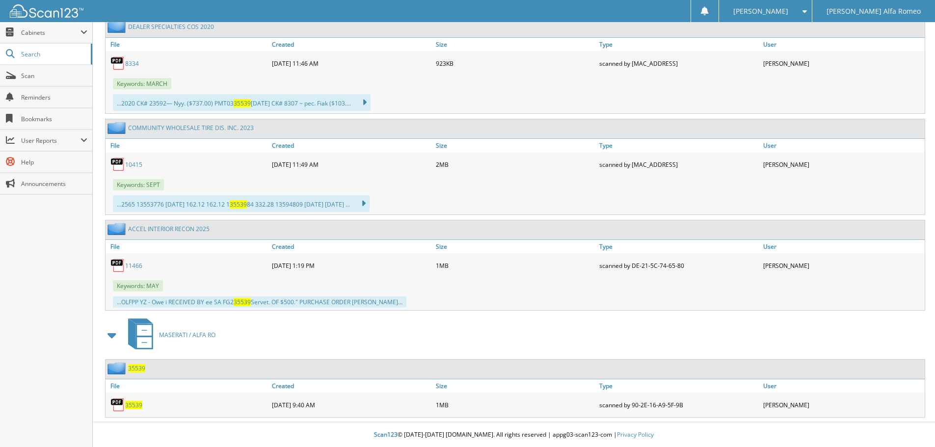  Describe the element at coordinates (133, 265) in the screenshot. I see `a: 11466` at that location.